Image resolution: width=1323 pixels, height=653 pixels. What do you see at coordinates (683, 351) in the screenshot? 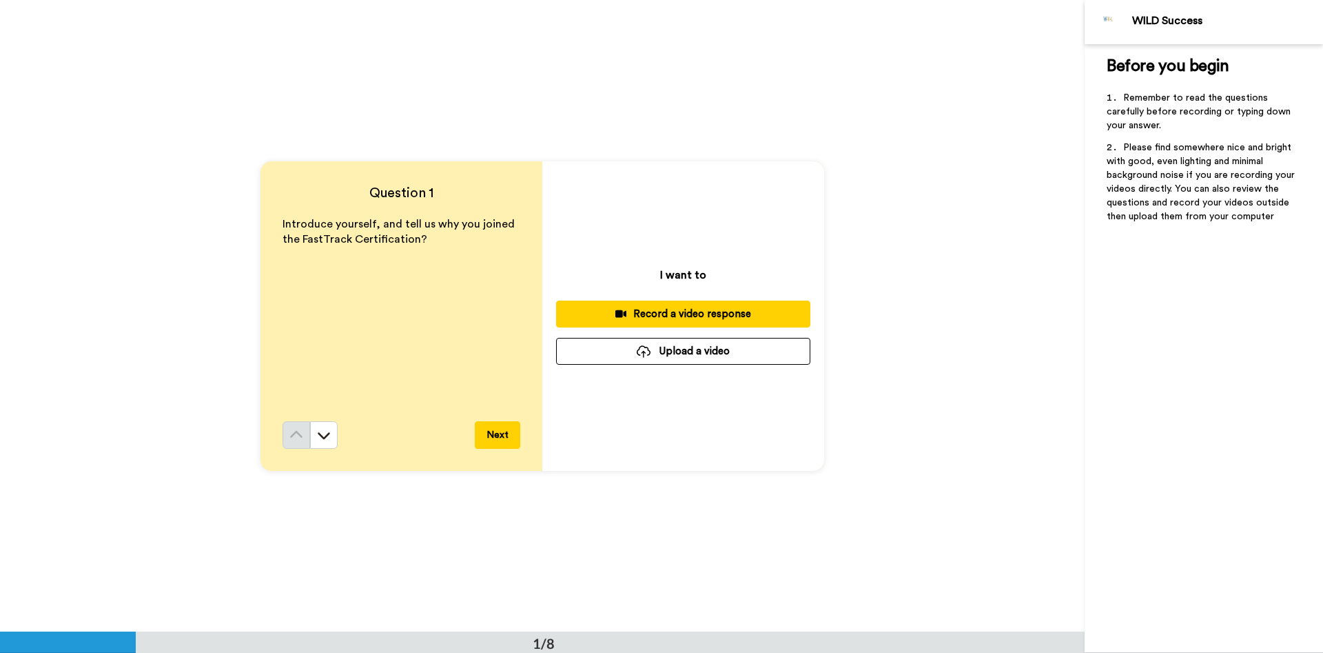
I see `button: Upload a video` at bounding box center [683, 351].